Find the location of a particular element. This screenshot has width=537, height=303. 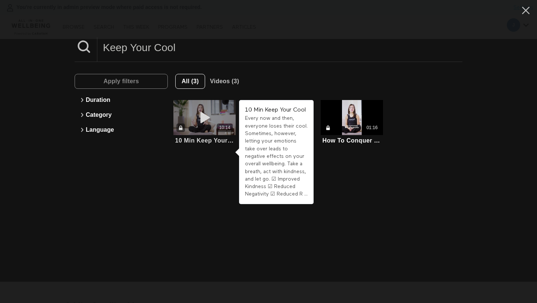

input: Search is located at coordinates (280, 47).